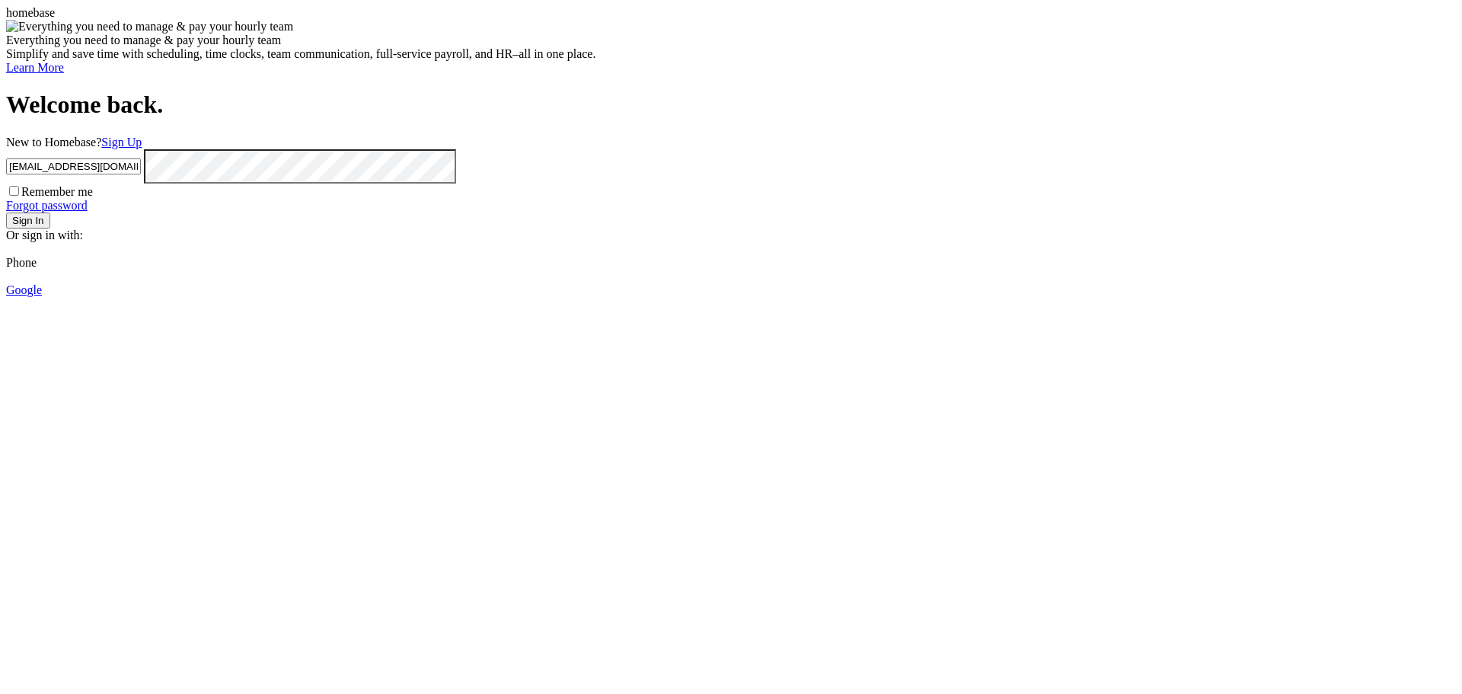 Image resolution: width=1462 pixels, height=694 pixels. What do you see at coordinates (21, 262) in the screenshot?
I see `span: Phone` at bounding box center [21, 262].